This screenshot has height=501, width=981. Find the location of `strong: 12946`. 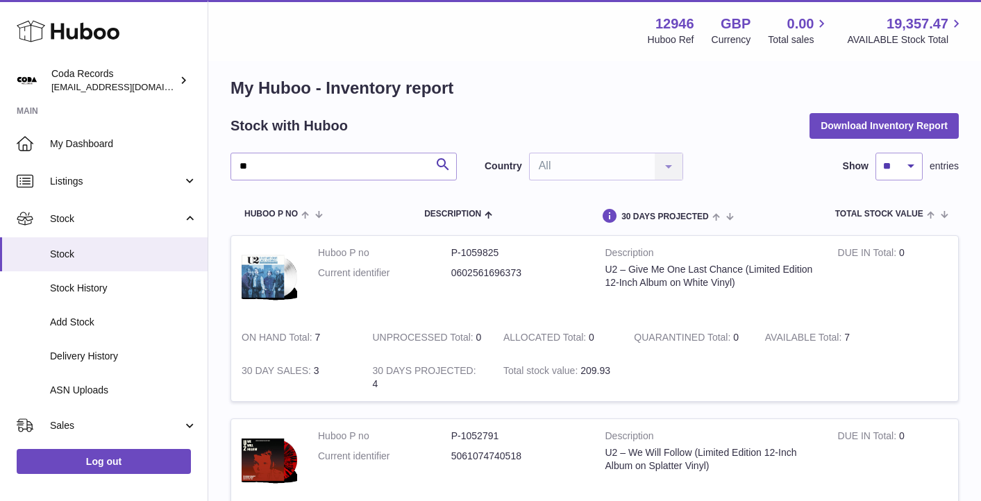

strong: 12946 is located at coordinates (675, 24).